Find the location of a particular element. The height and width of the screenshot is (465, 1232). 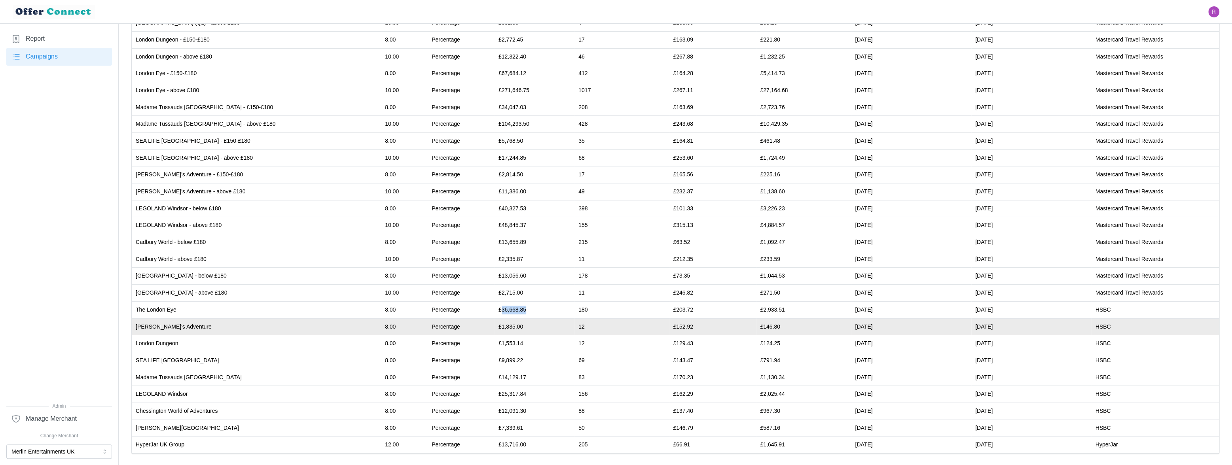

td: LEGOLAND Windsor is located at coordinates (256, 394).